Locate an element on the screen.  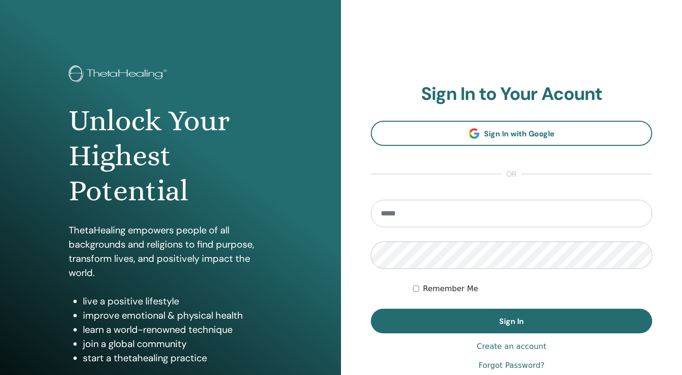
p: ThetaHealing empowers people of all backgrounds and religions to find purpose, transform lives, a... is located at coordinates (171, 252).